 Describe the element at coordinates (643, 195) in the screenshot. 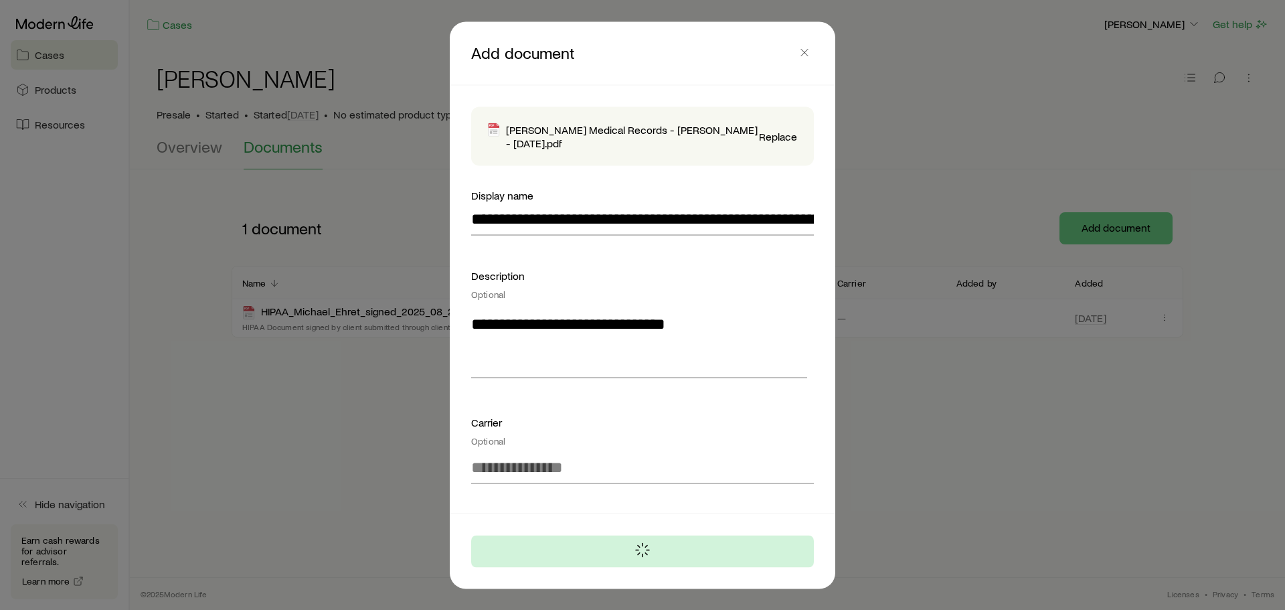

I see `div: Display name` at that location.